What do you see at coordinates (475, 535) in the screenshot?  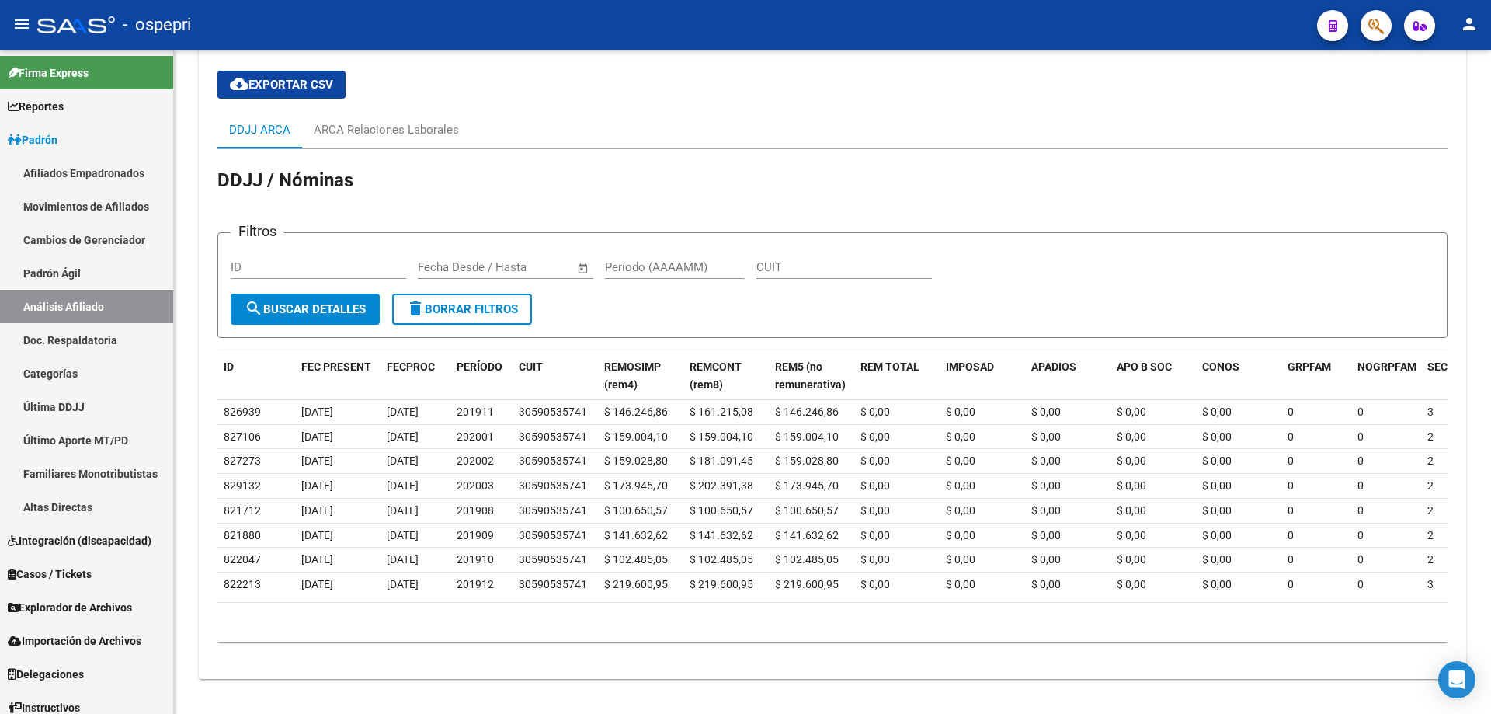 I see `span: 201909` at bounding box center [475, 535].